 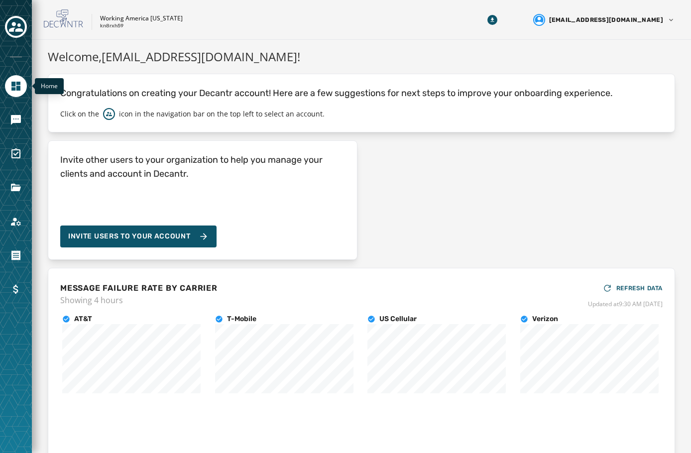 What do you see at coordinates (604, 20) in the screenshot?
I see `button: User settings` at bounding box center [604, 20].